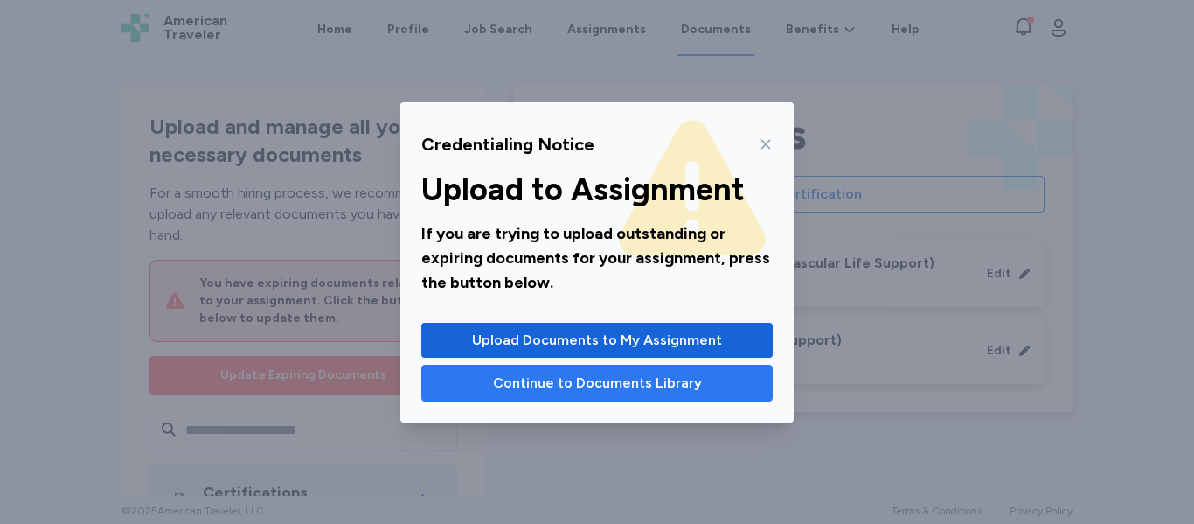 This screenshot has width=1194, height=524. What do you see at coordinates (508, 144) in the screenshot?
I see `div: Credentialing Notice` at bounding box center [508, 144].